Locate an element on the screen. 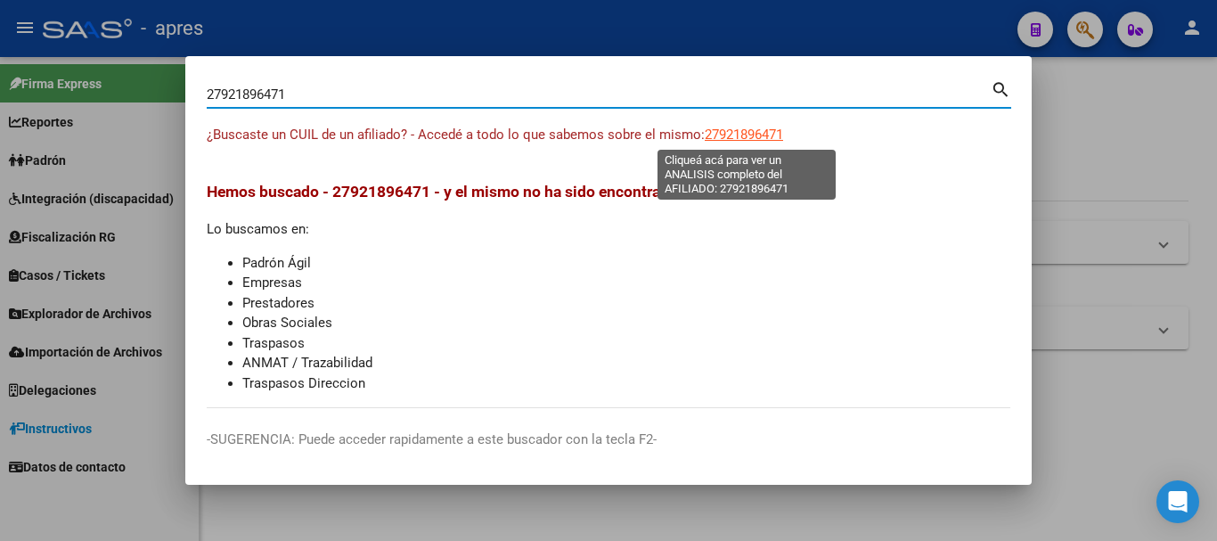 This screenshot has height=541, width=1217. li: Traspasos Direccion is located at coordinates (626, 383).